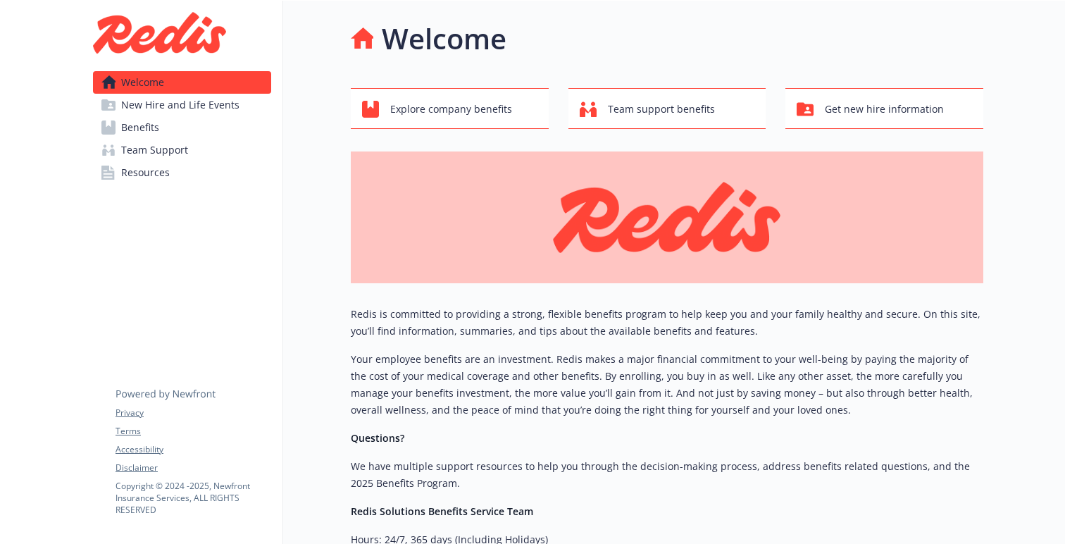 The width and height of the screenshot is (1065, 544). What do you see at coordinates (182, 128) in the screenshot?
I see `a: Benefits` at bounding box center [182, 128].